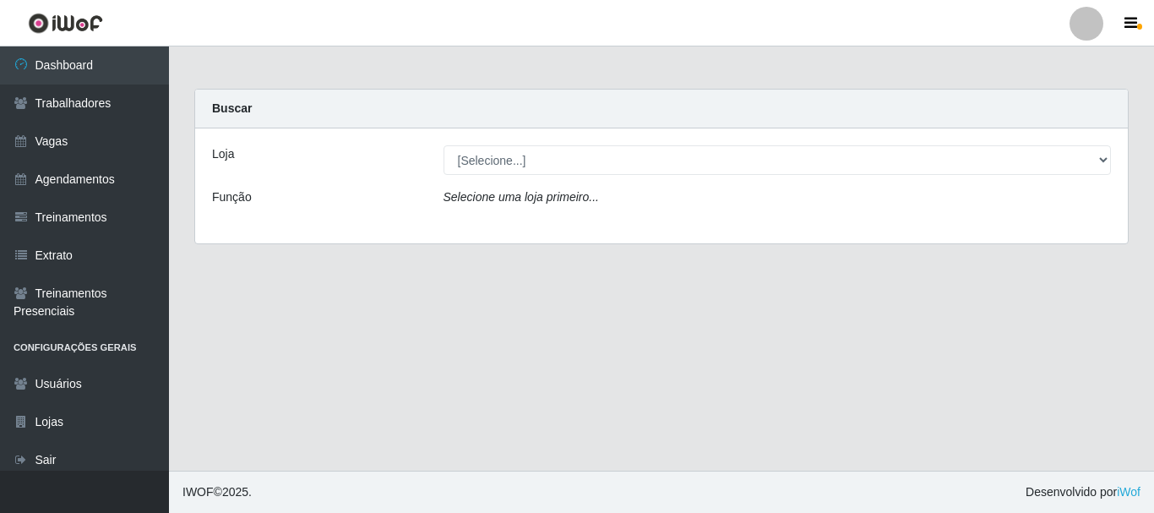 This screenshot has width=1154, height=513. I want to click on a: iWof, so click(1129, 492).